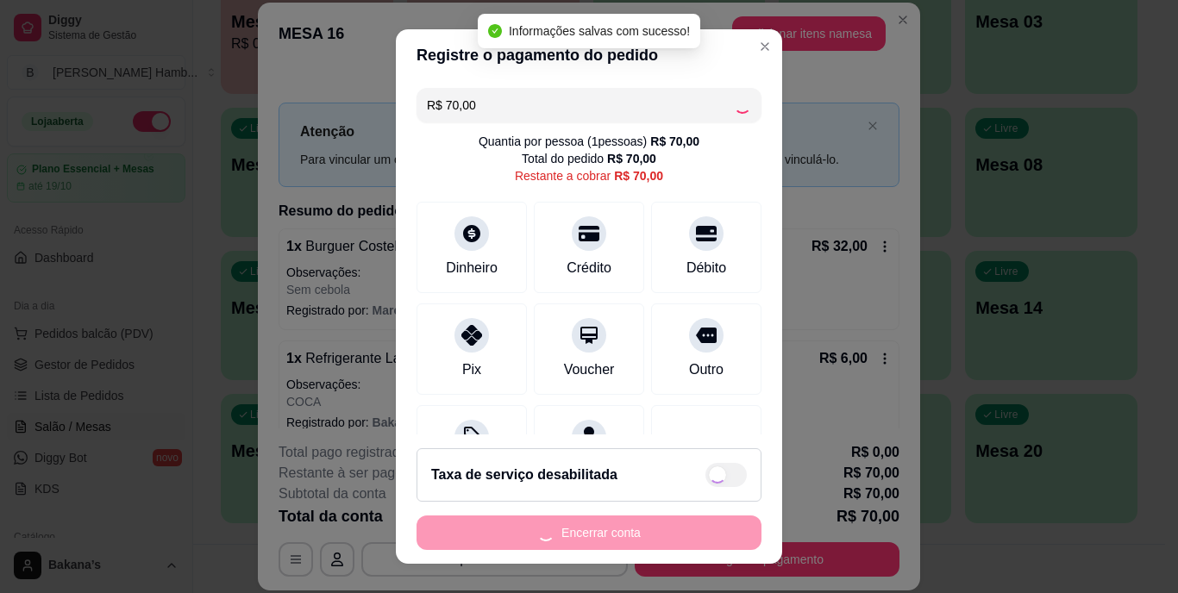  Describe the element at coordinates (589, 141) in the screenshot. I see `div: Quantia por pessoa ( 1 pessoas)` at that location.